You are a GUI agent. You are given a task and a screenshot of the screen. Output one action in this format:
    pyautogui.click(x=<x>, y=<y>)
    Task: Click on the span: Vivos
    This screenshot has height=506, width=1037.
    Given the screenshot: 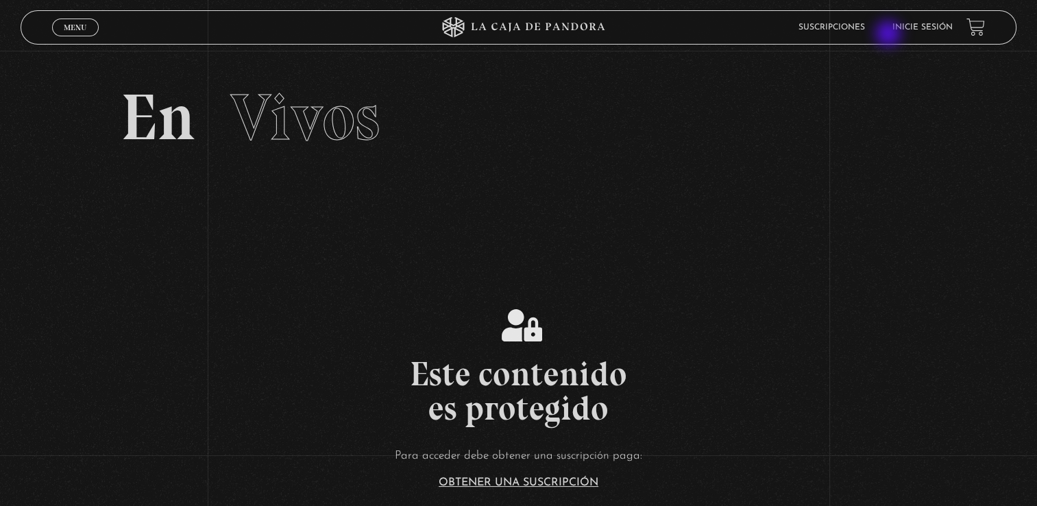 What is the action you would take?
    pyautogui.click(x=305, y=117)
    